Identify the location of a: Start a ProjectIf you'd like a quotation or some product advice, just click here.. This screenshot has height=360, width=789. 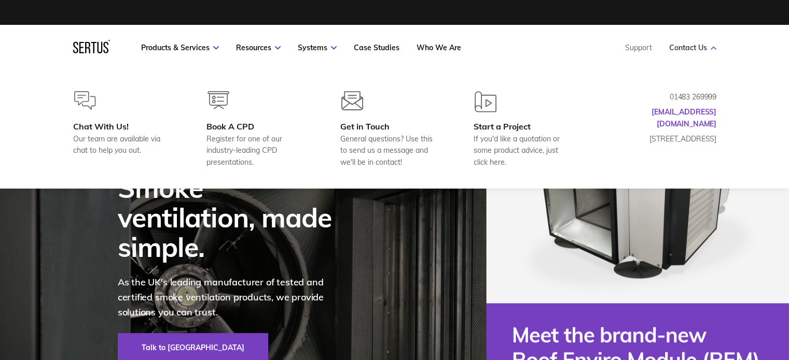
(523, 130).